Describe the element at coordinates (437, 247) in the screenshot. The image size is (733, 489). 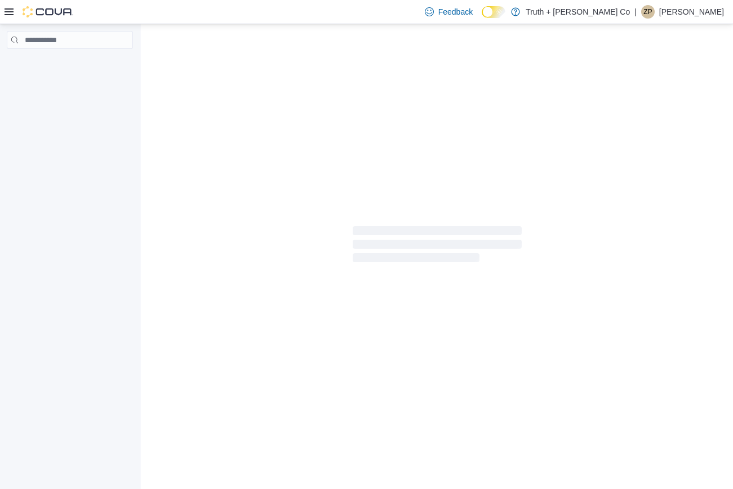
I see `span: Loading` at that location.